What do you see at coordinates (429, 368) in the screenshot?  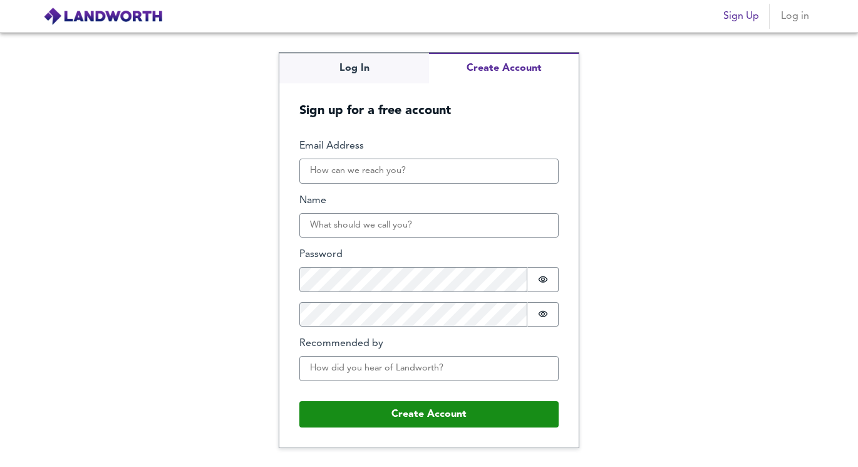 I see `input: How did you hear of Landworth?` at bounding box center [429, 368].